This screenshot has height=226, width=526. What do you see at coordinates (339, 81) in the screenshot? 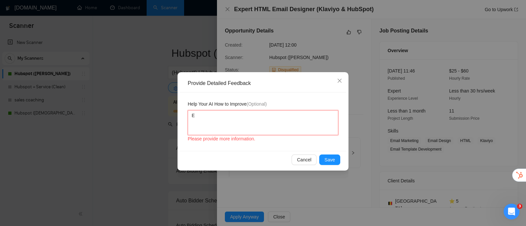
I see `button: Close` at bounding box center [339, 81].